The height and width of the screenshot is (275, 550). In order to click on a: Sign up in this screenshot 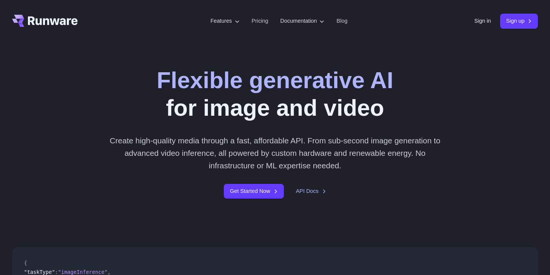, I will do `click(519, 21)`.